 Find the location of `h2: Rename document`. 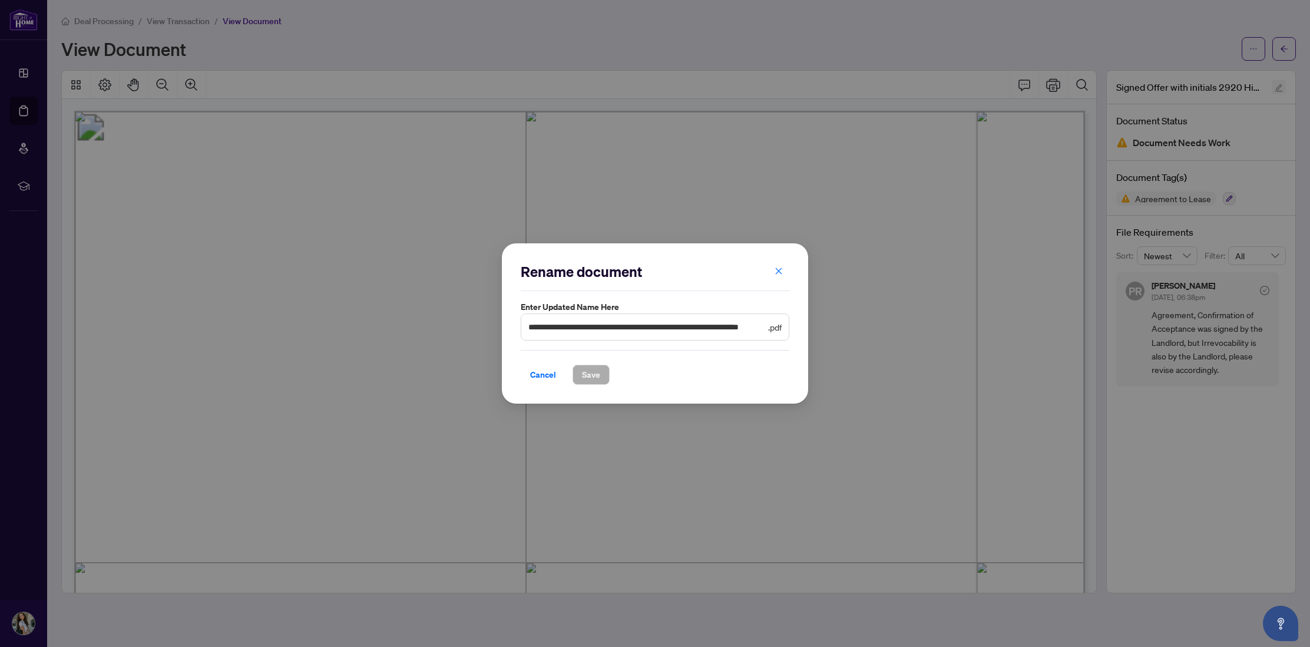

h2: Rename document is located at coordinates (655, 272).